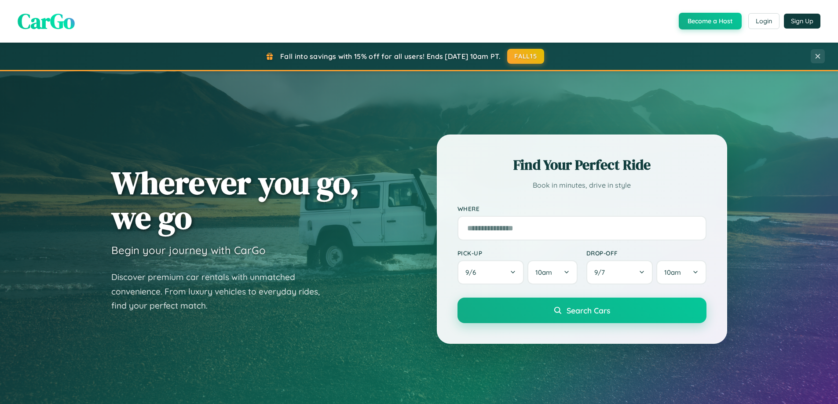 This screenshot has height=404, width=838. Describe the element at coordinates (646, 253) in the screenshot. I see `label: Drop-off` at that location.